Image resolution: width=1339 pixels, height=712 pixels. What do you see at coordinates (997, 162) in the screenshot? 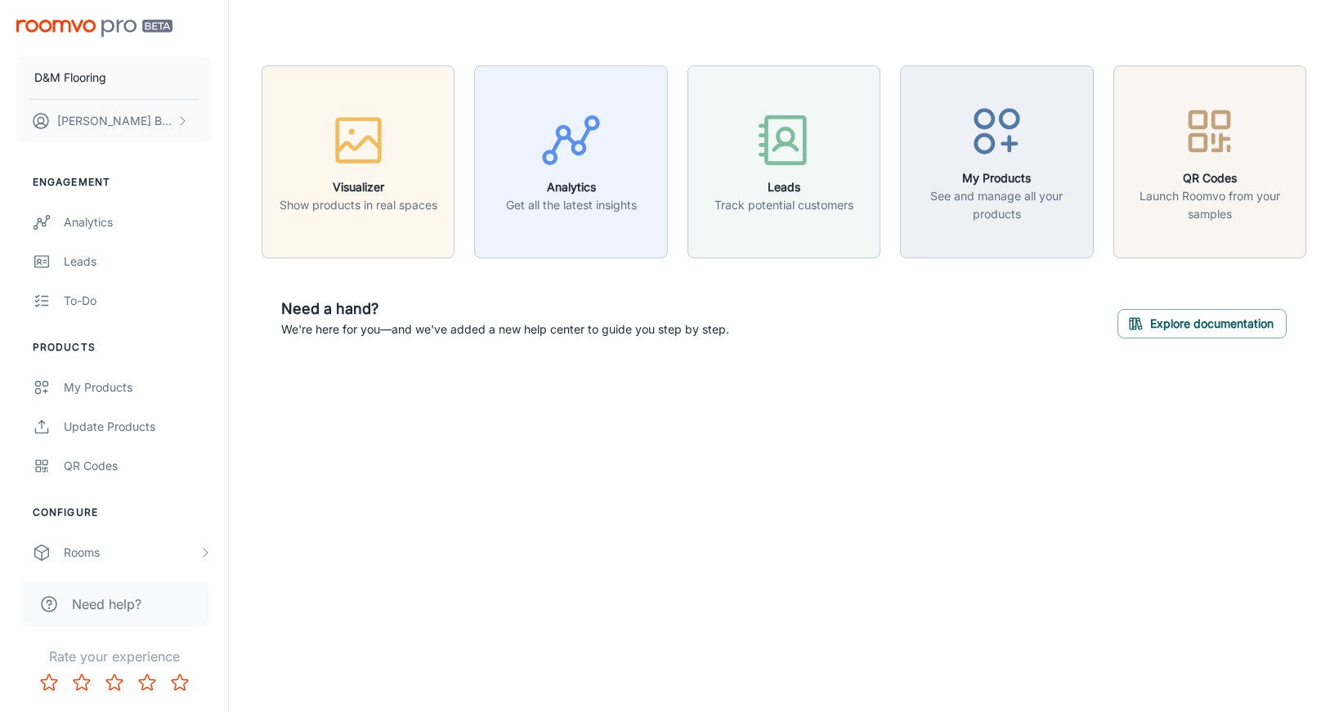
I see `button: My ProductsSee and manage all your products` at bounding box center [997, 162].